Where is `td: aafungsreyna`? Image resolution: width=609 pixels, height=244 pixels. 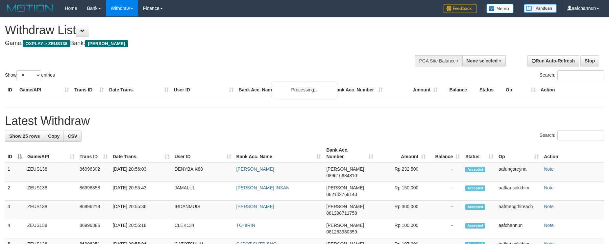
td: aafungsreyna is located at coordinates (519, 172).